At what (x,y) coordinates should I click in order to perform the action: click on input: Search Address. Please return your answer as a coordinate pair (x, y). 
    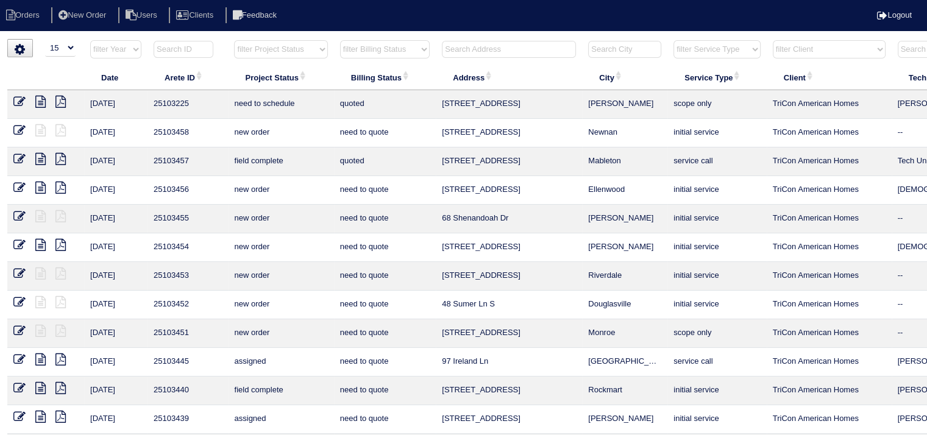
    Looking at the image, I should click on (509, 49).